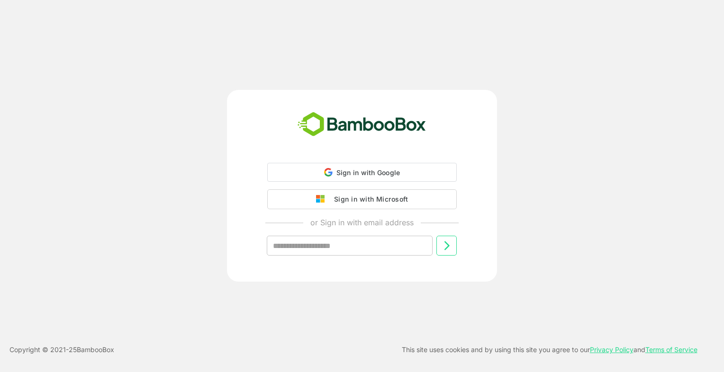  What do you see at coordinates (362, 172) in the screenshot?
I see `div: Sign in with Google` at bounding box center [362, 172].